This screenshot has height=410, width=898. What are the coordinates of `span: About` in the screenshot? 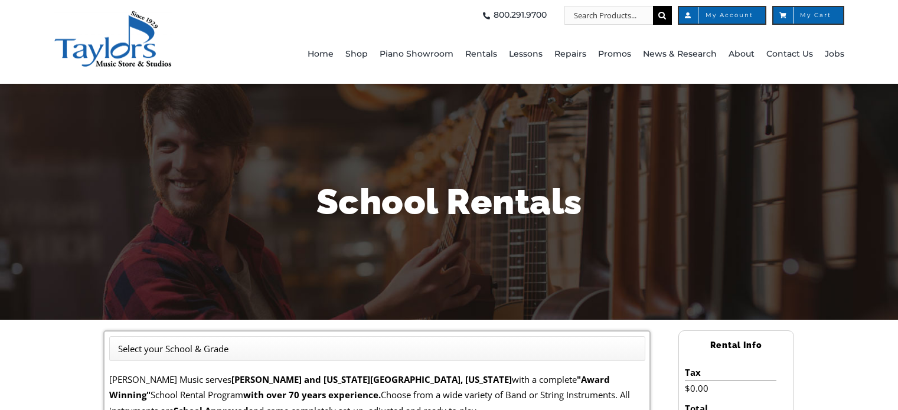 It's located at (742, 54).